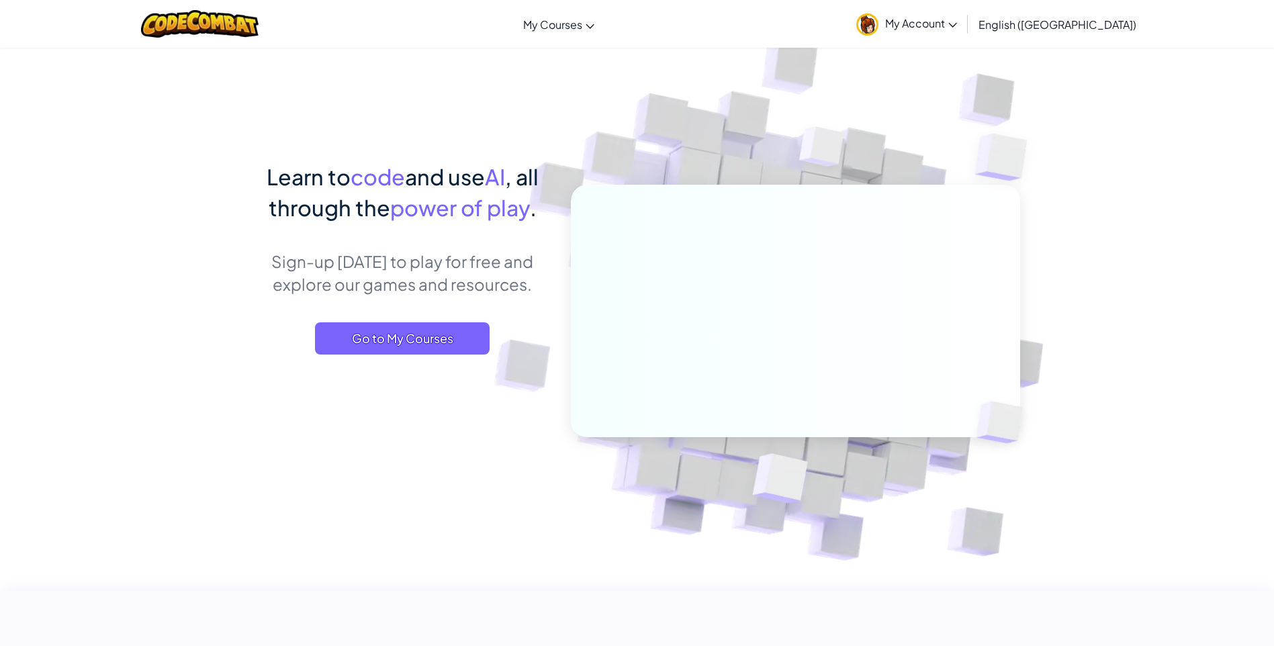 The height and width of the screenshot is (646, 1274). Describe the element at coordinates (867, 24) in the screenshot. I see `img: avatar` at that location.